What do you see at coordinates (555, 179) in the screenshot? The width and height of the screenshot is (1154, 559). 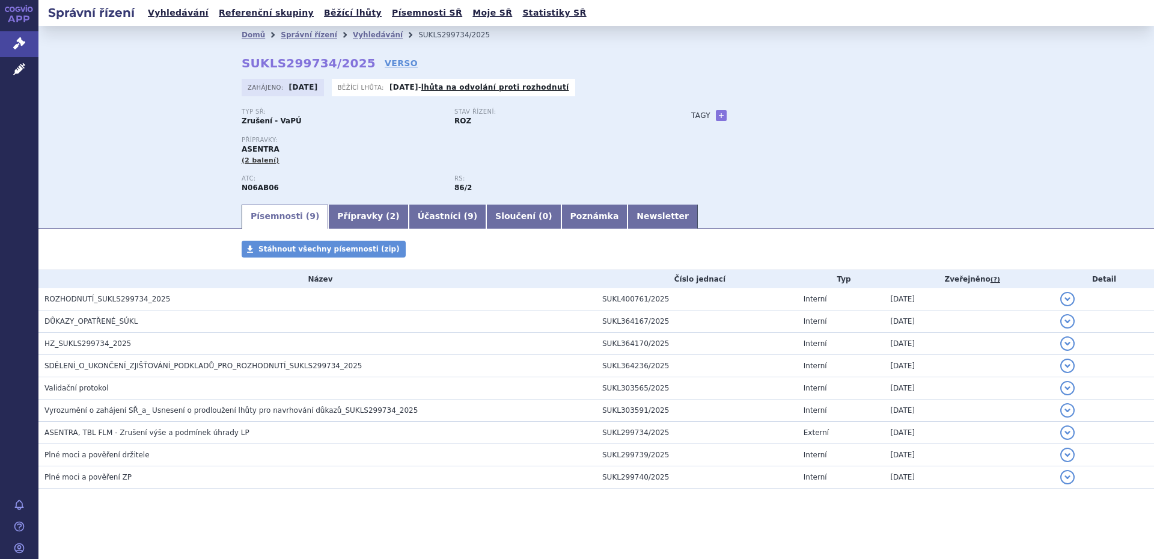 I see `p: RS:` at bounding box center [555, 179].